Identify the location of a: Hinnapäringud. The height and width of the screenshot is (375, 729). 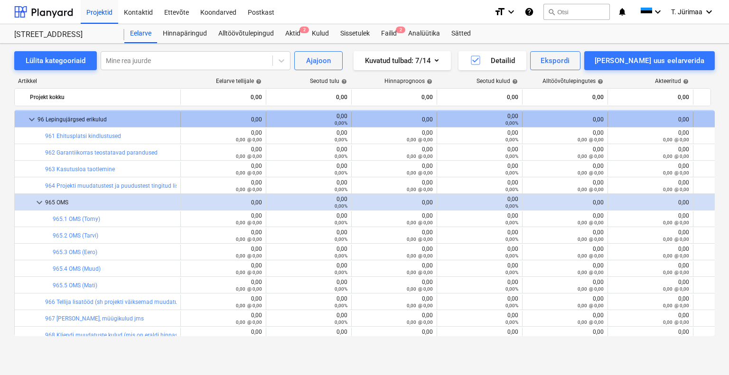
(185, 34).